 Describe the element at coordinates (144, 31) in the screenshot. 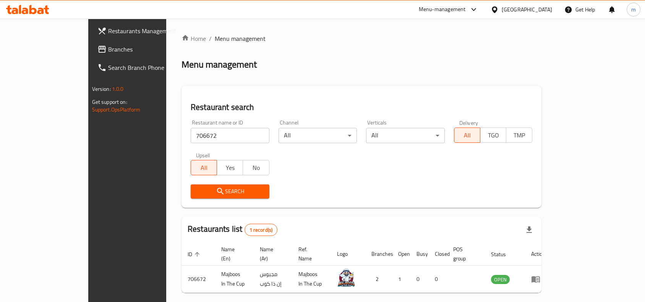

I see `a: Restaurants Management` at that location.